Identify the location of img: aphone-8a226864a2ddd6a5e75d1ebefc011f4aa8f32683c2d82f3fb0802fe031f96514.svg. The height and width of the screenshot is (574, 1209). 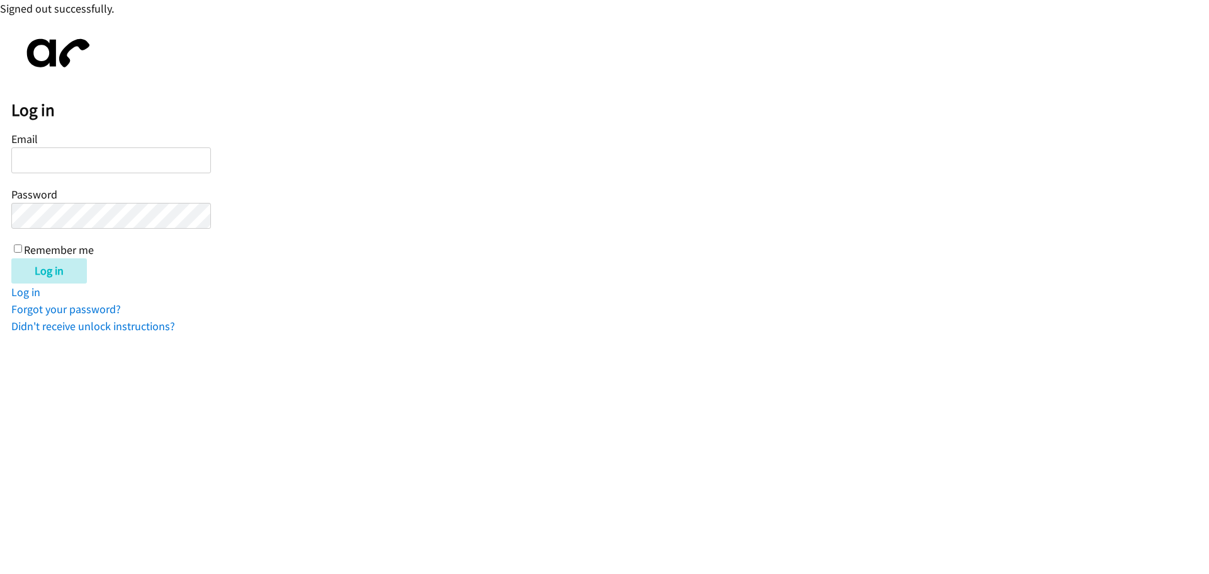
(55, 53).